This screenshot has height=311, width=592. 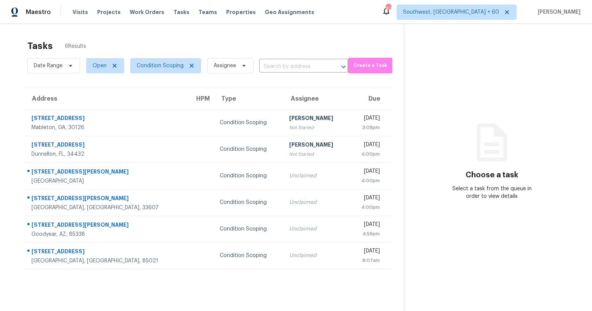 What do you see at coordinates (99, 66) in the screenshot?
I see `span: Open` at bounding box center [99, 66].